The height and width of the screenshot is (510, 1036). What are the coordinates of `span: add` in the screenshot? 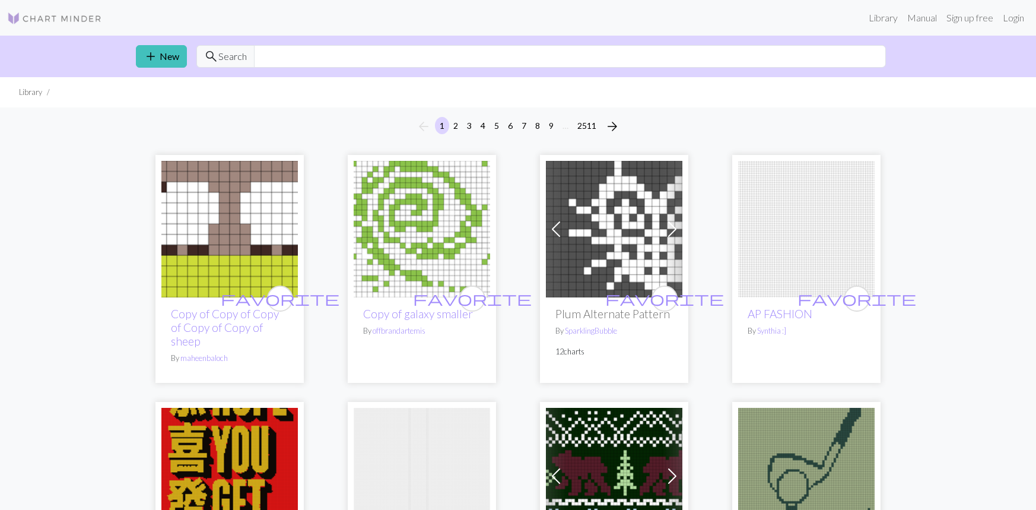 It's located at (151, 56).